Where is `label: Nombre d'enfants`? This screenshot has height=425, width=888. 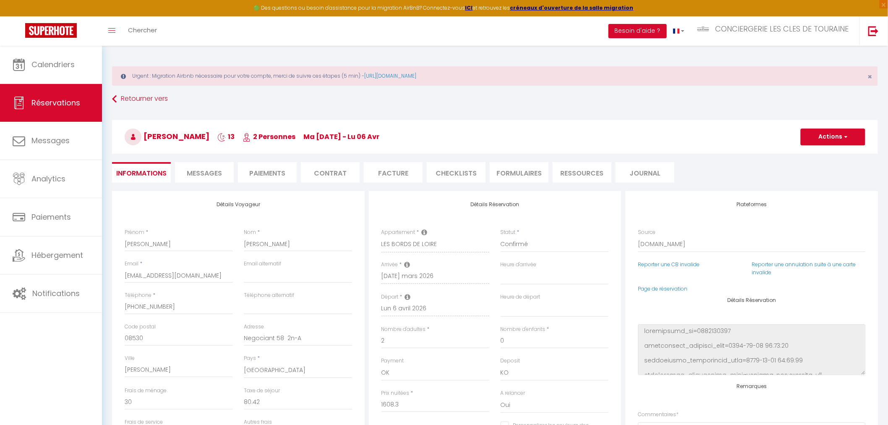
label: Nombre d'enfants is located at coordinates (523, 329).